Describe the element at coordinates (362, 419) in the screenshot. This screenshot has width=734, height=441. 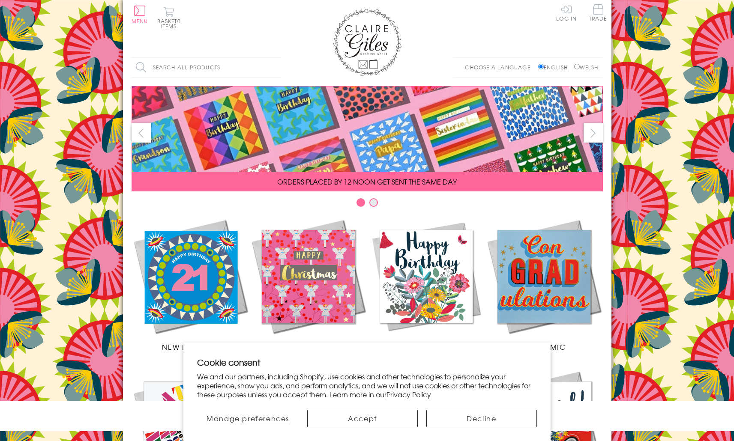
I see `button: Accept` at that location.